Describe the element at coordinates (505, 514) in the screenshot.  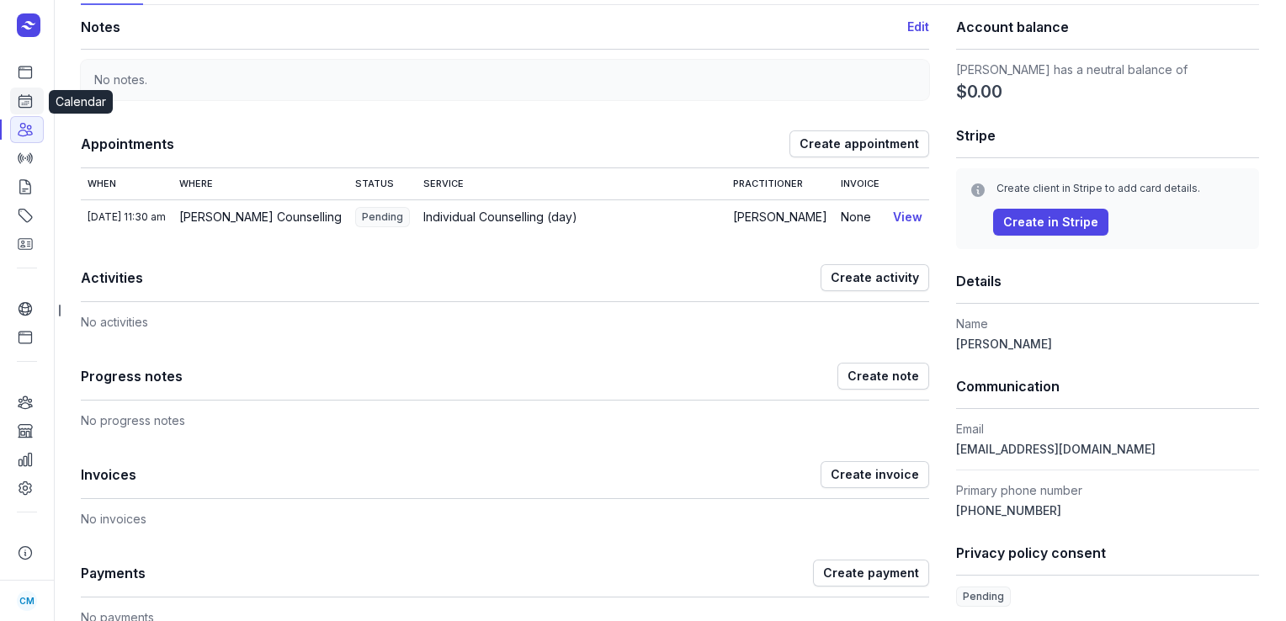
I see `div: No invoices` at that location.